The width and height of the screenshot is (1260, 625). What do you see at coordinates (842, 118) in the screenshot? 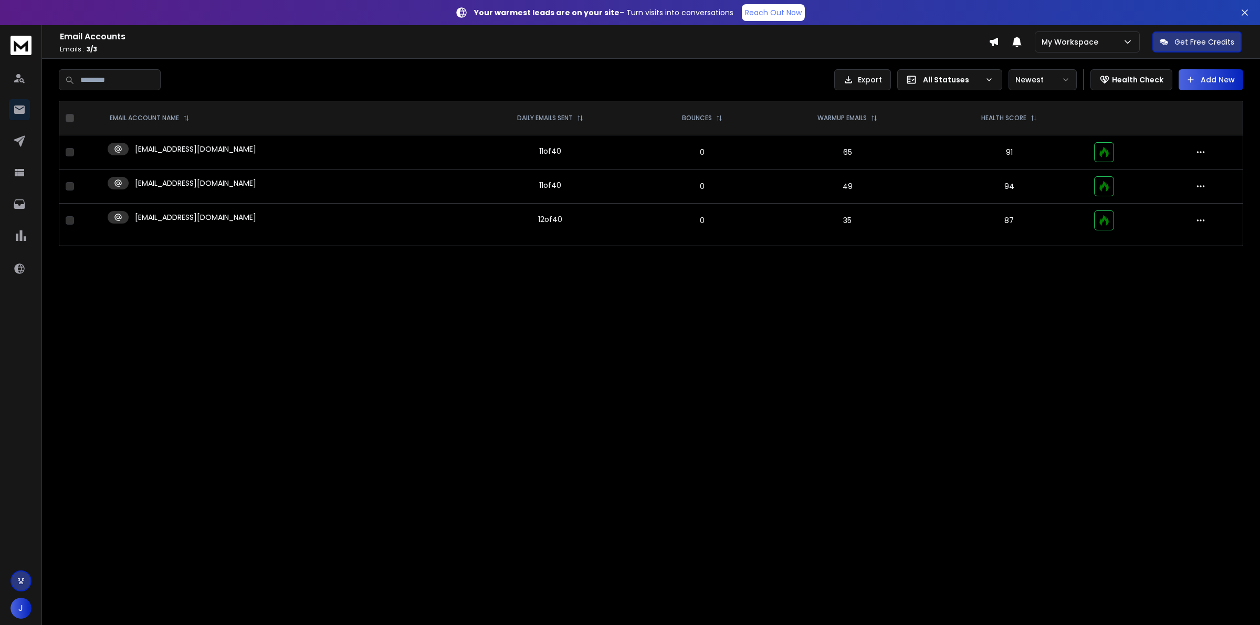
I see `p: WARMUP EMAILS` at bounding box center [842, 118].